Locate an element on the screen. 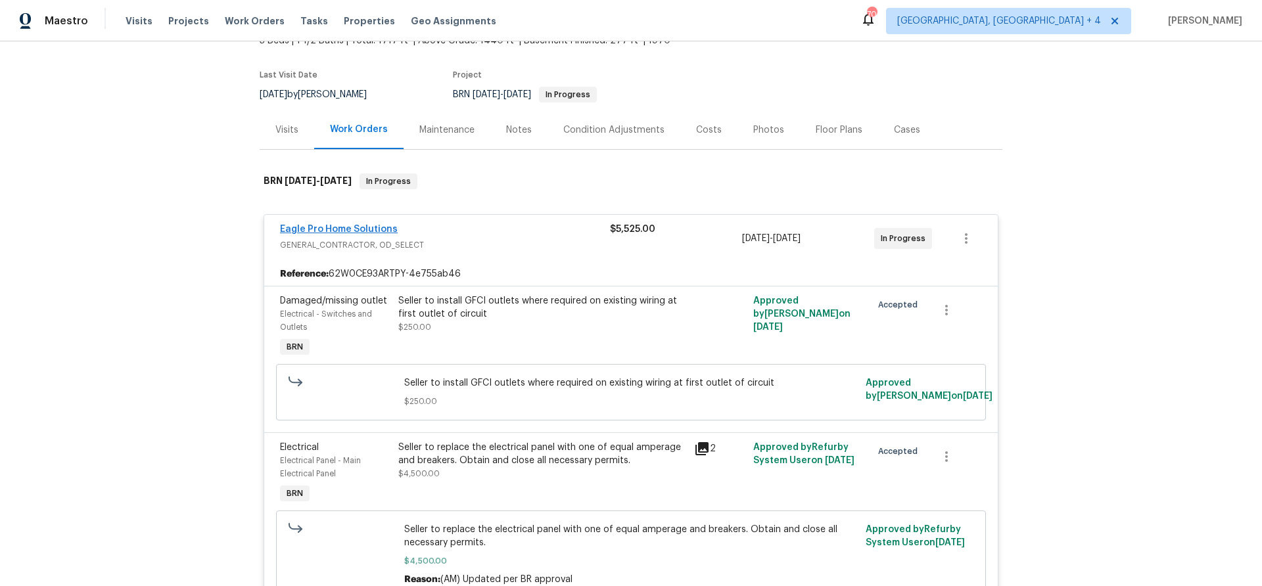 This screenshot has width=1262, height=586. span: Properties is located at coordinates (369, 21).